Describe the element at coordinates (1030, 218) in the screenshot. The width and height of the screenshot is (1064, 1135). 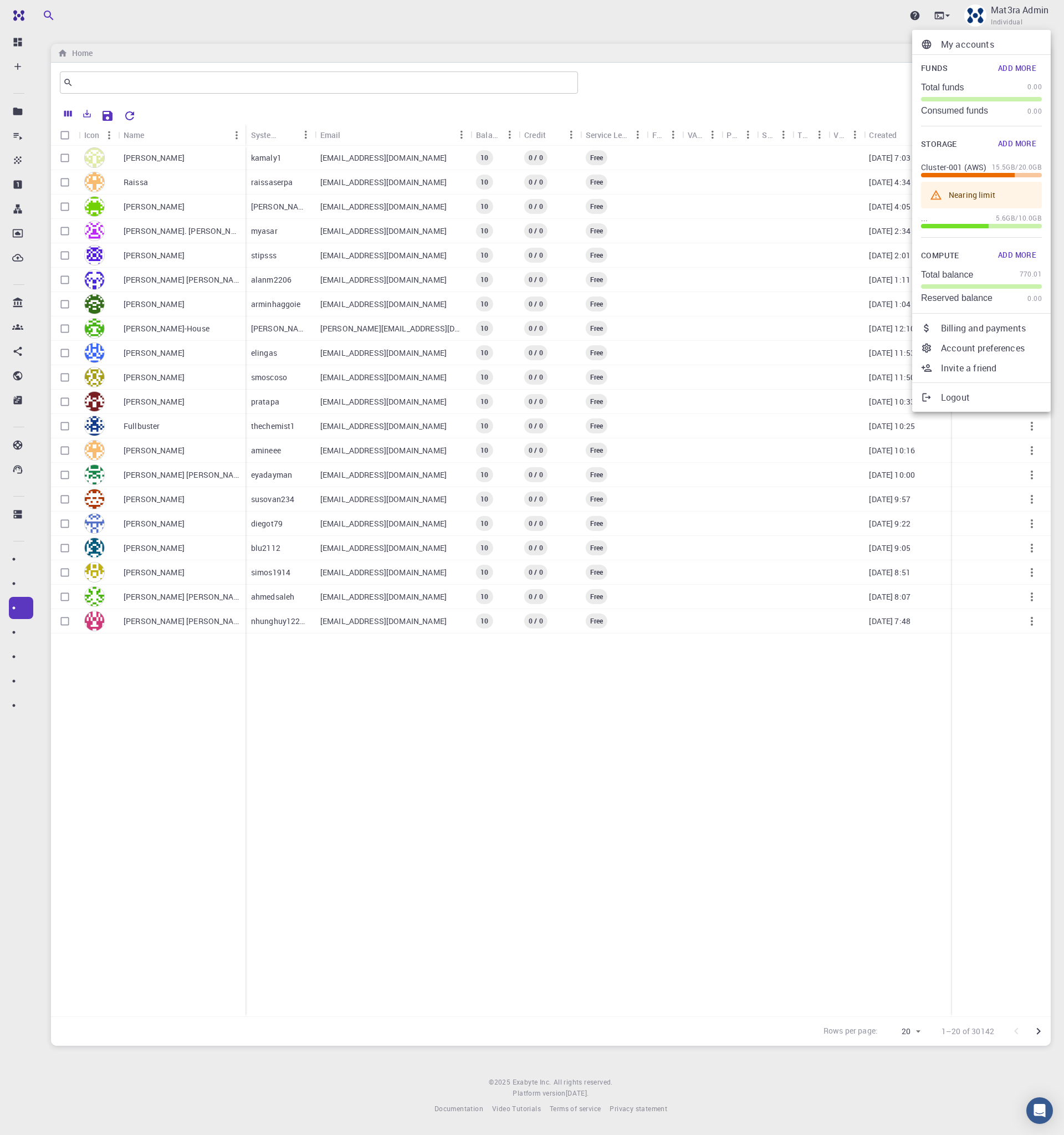
I see `span: 10.0GB` at that location.